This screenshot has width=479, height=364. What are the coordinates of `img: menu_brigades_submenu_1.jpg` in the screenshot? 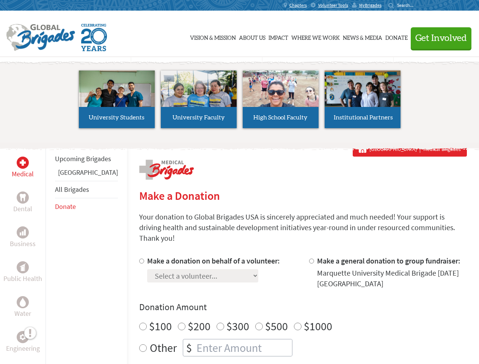 It's located at (117, 96).